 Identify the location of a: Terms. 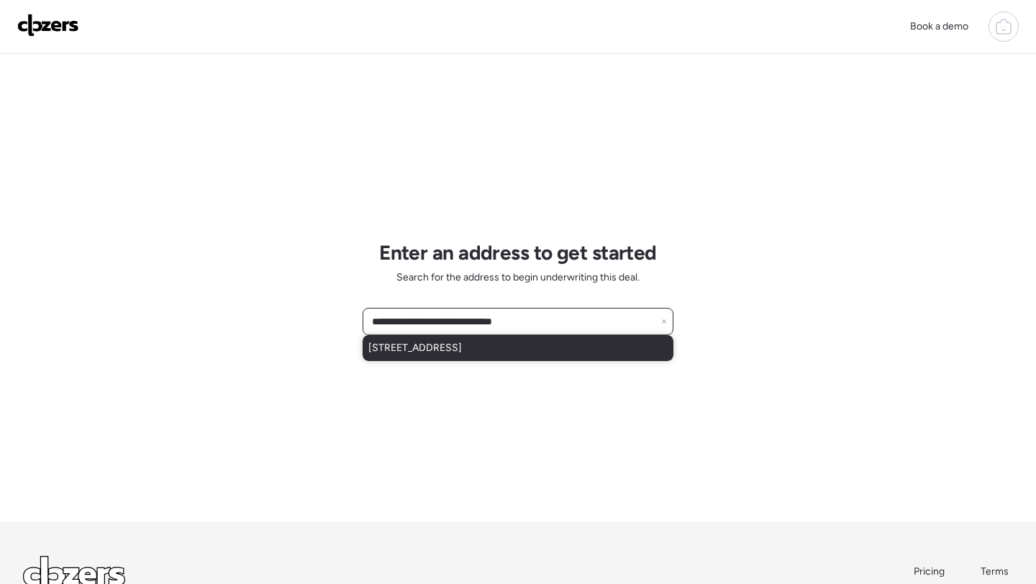
(996, 572).